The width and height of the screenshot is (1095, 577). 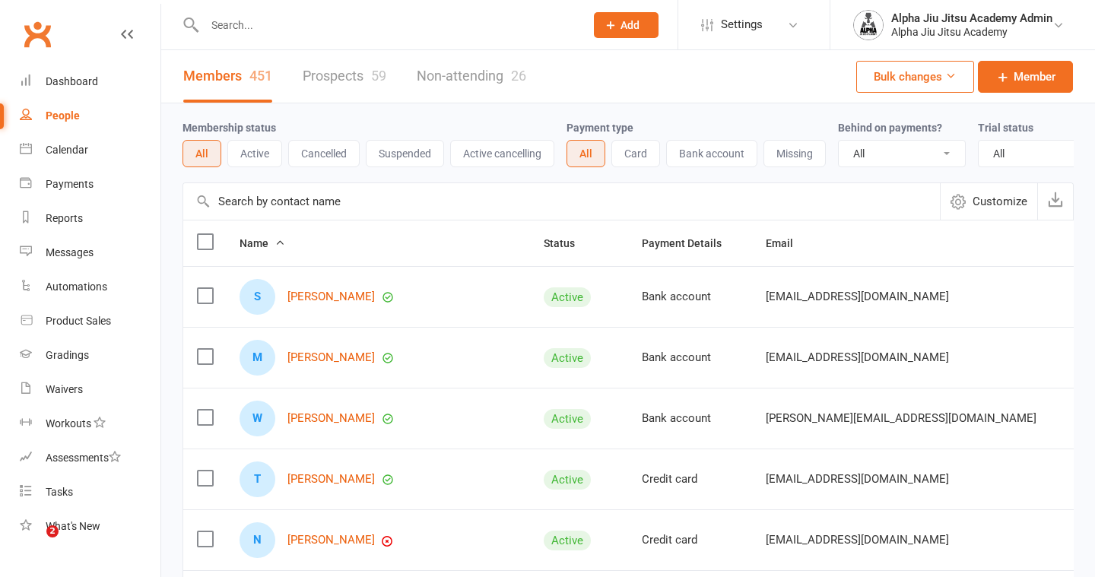 What do you see at coordinates (67, 150) in the screenshot?
I see `div: Calendar` at bounding box center [67, 150].